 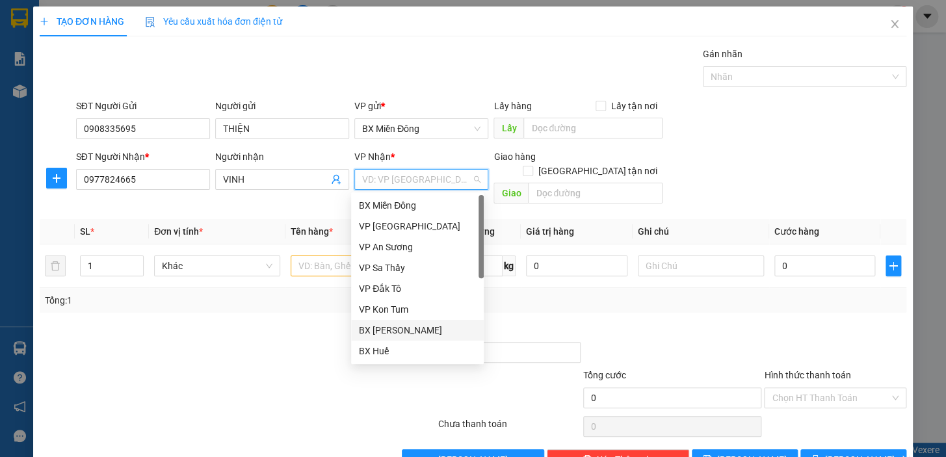 I want to click on span: Tên hàng, so click(x=311, y=231).